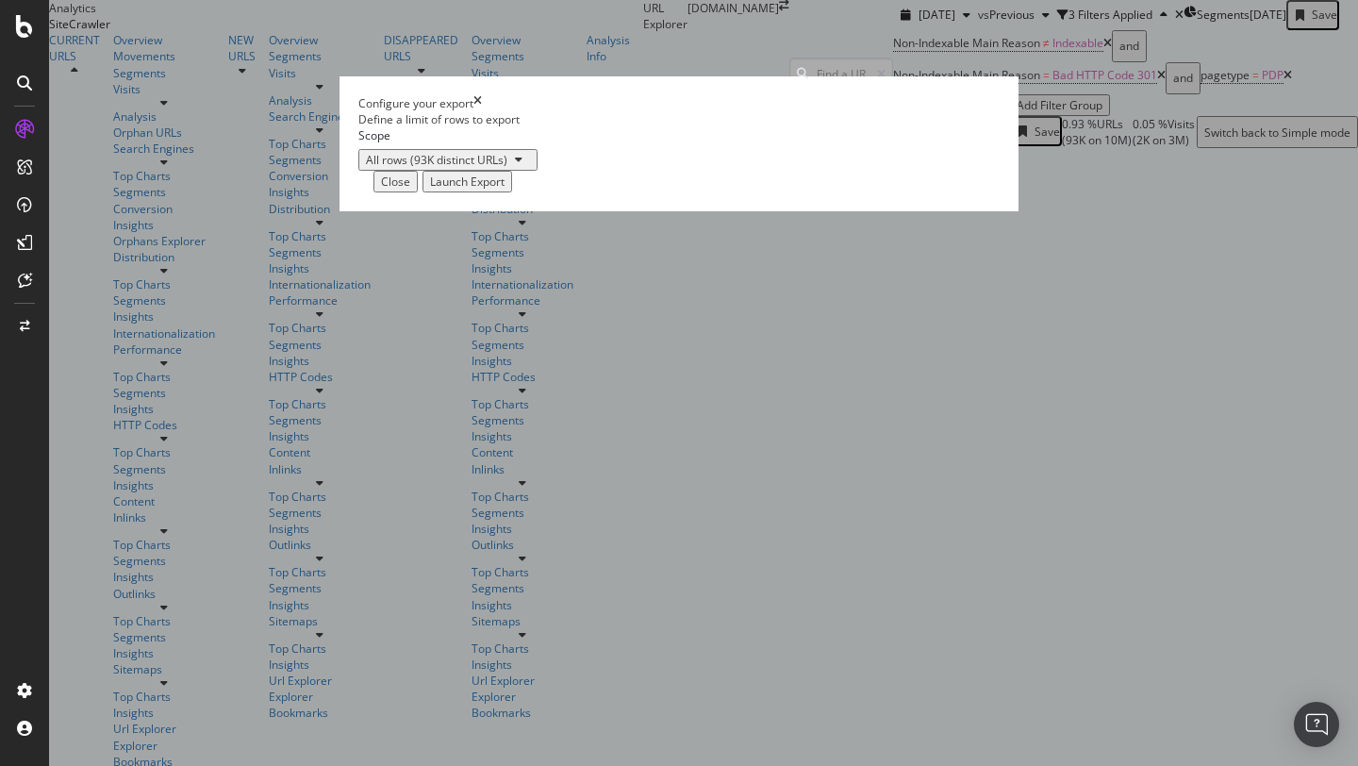  What do you see at coordinates (395, 181) in the screenshot?
I see `div: Close` at bounding box center [395, 181].